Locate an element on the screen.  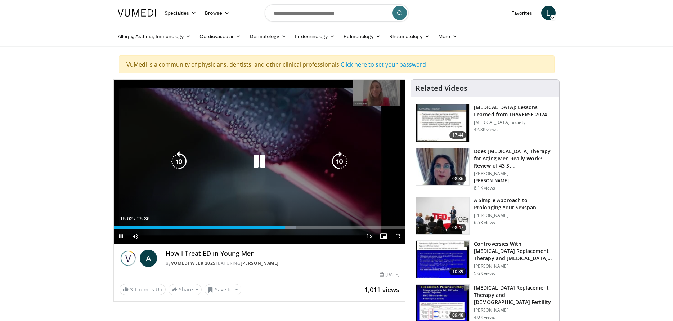
p: 5.6K views is located at coordinates (485, 273).